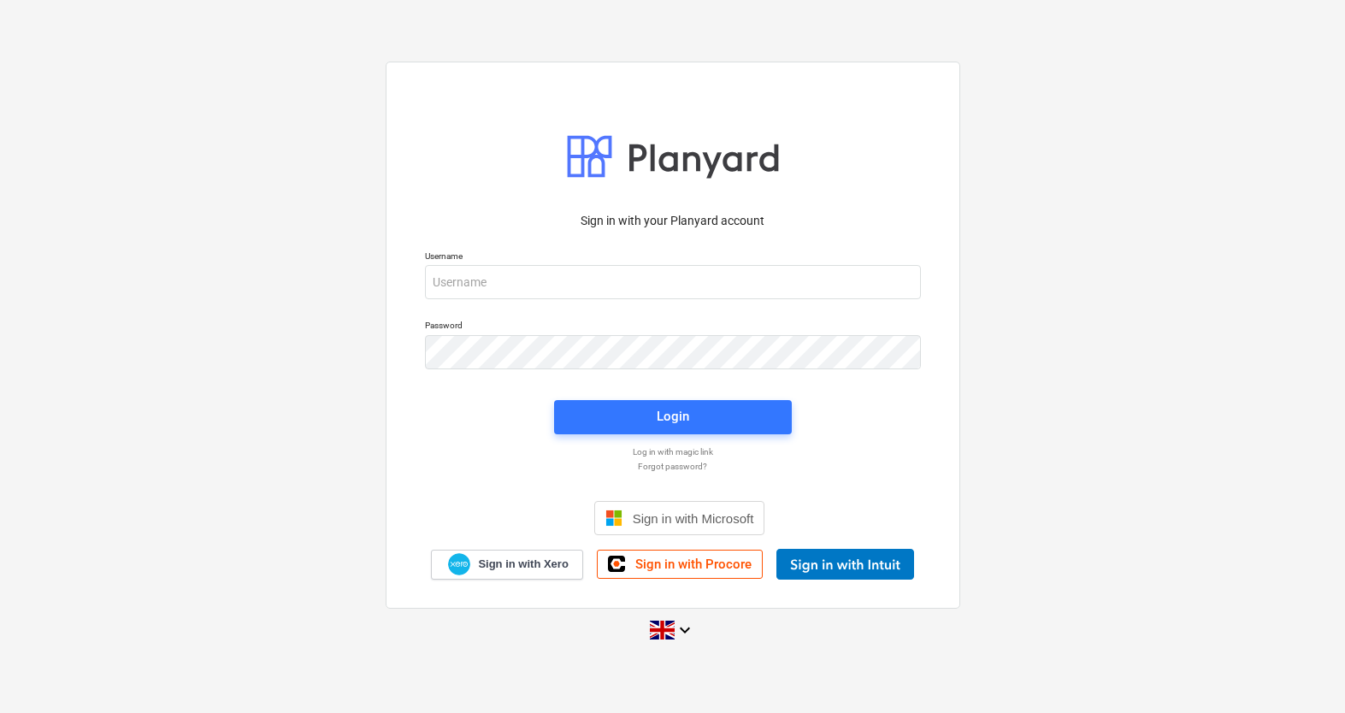  What do you see at coordinates (673, 466) in the screenshot?
I see `p: Forgot password?` at bounding box center [673, 466].